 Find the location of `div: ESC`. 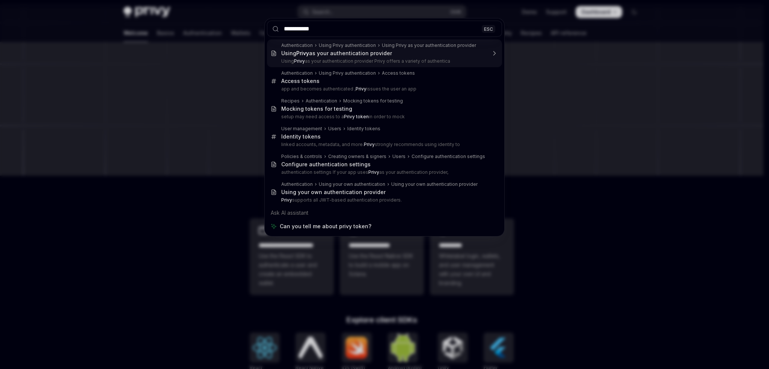

div: ESC is located at coordinates (489, 29).